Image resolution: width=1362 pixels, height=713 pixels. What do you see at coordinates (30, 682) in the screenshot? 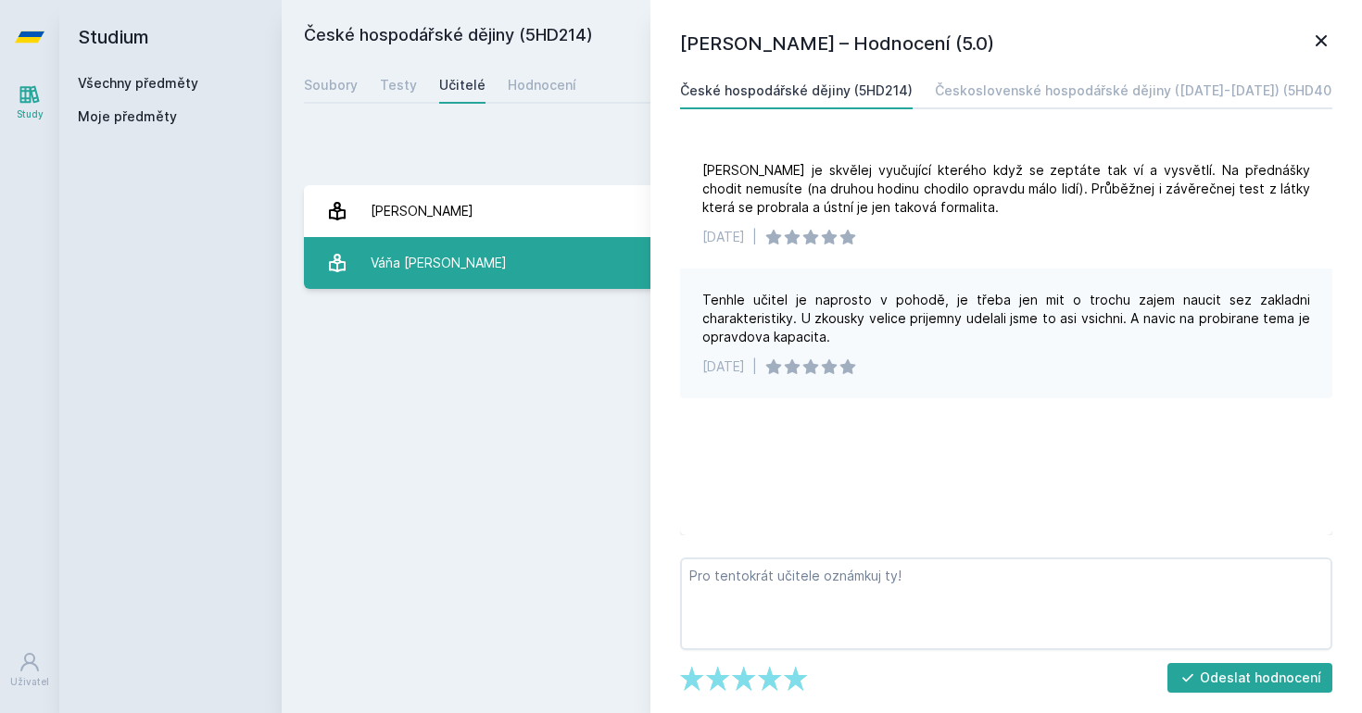
I see `div: Uživatel` at bounding box center [30, 682].